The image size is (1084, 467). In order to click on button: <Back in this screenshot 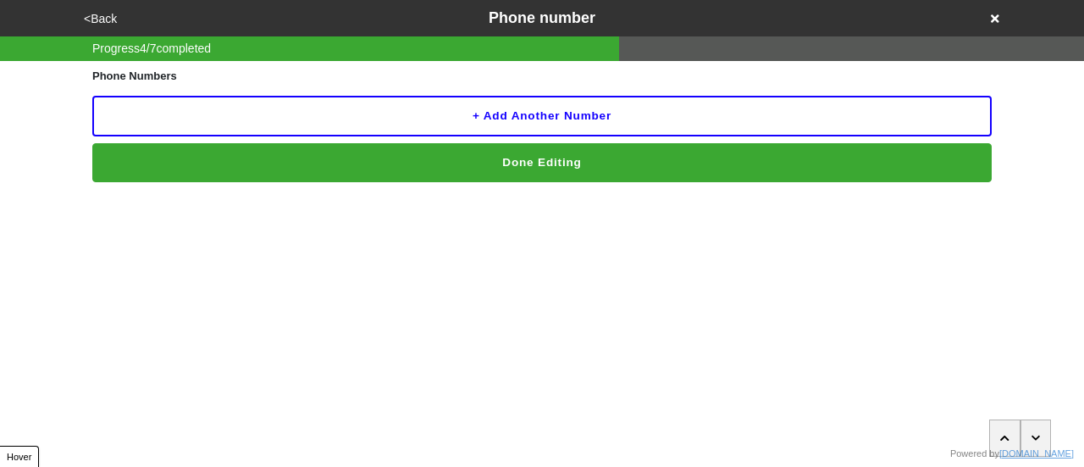, I will do `click(100, 19)`.